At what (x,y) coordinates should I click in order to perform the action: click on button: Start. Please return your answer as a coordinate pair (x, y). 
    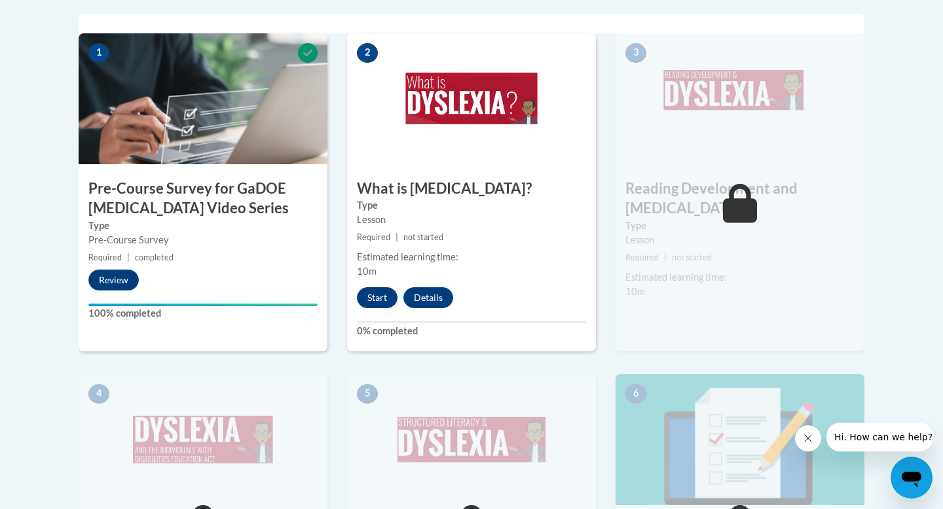
    Looking at the image, I should click on (377, 298).